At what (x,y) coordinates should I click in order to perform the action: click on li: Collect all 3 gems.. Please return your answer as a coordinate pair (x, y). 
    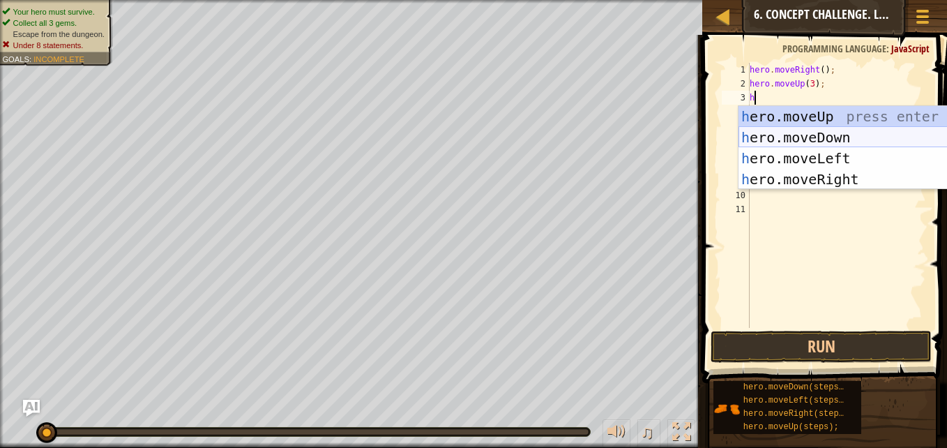
    Looking at the image, I should click on (53, 23).